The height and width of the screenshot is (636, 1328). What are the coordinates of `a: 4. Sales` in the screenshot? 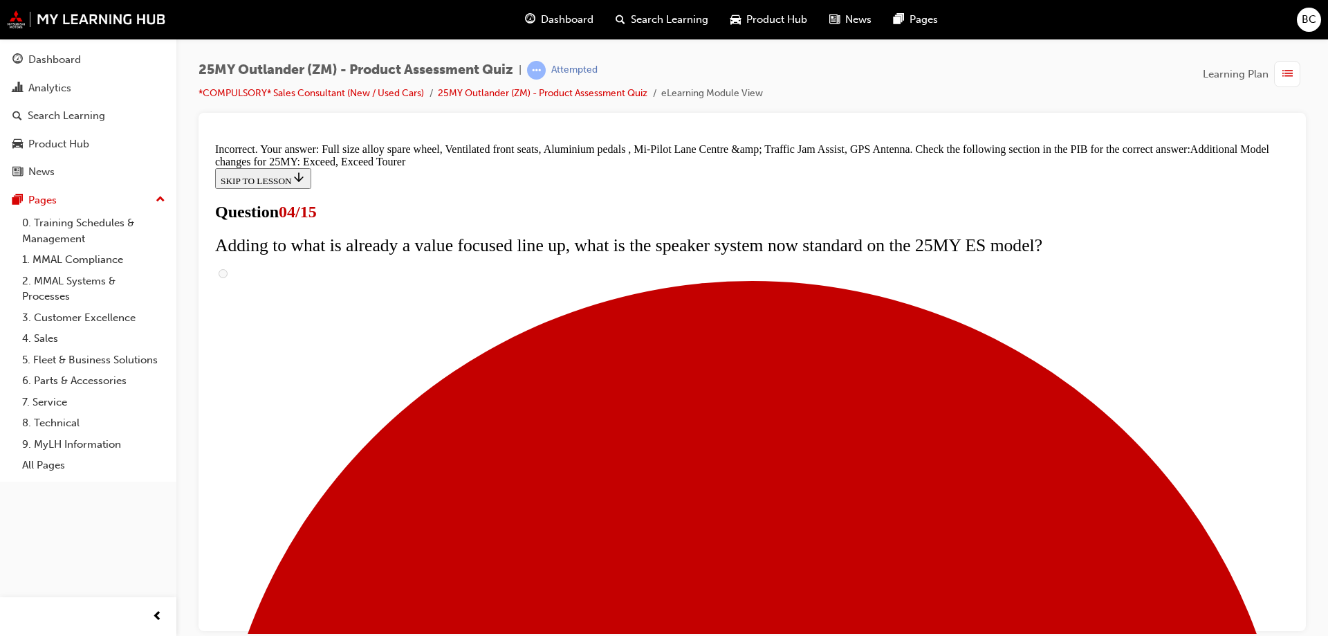 It's located at (93, 338).